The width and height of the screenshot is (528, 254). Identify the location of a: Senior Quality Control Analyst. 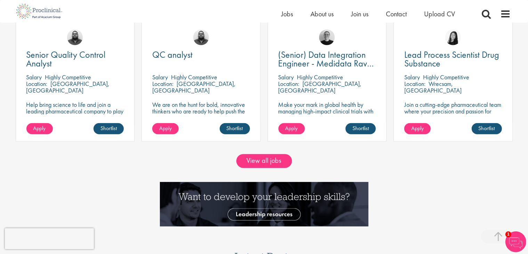
(75, 59).